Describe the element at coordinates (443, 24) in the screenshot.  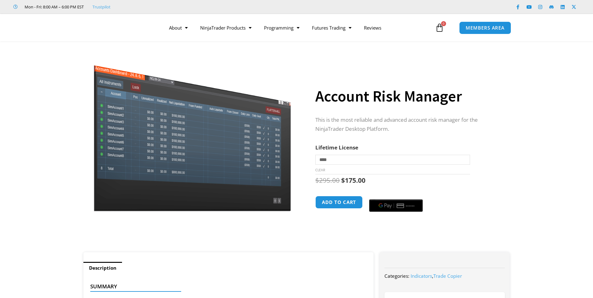
I see `span: 0` at that location.